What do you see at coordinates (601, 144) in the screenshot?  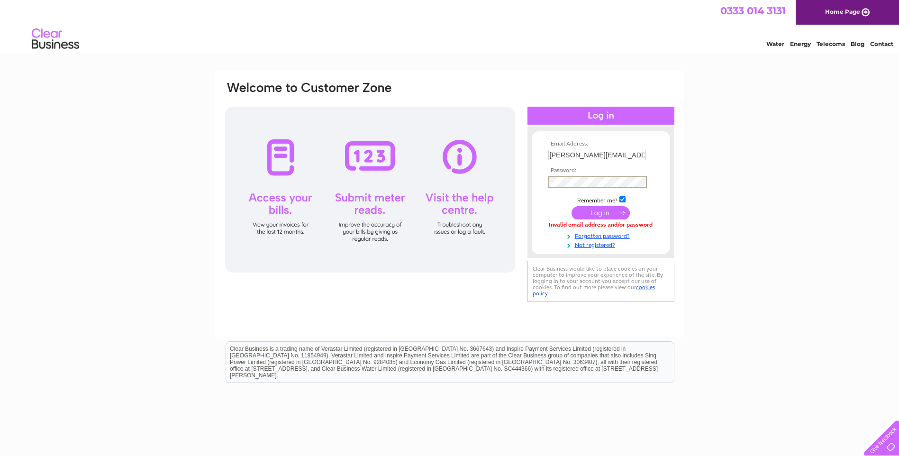 I see `th: Email Address:` at bounding box center [601, 144].